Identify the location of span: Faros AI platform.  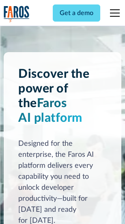
(50, 111).